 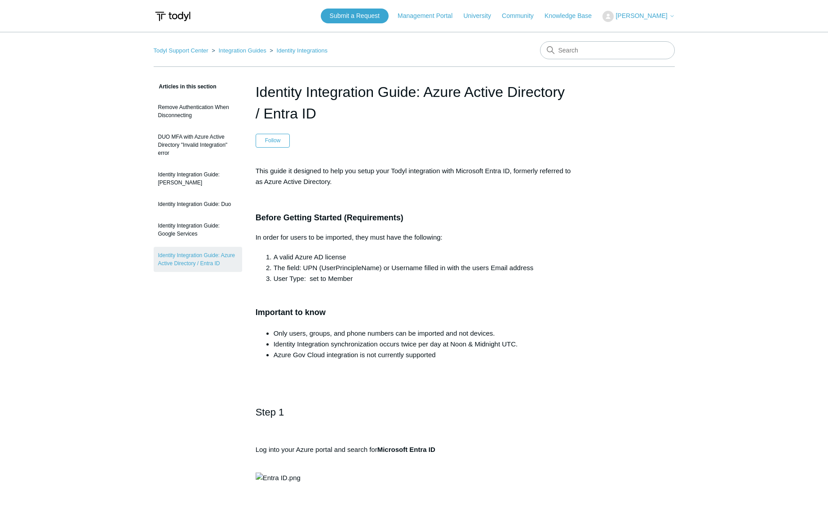 I want to click on a: Identity Integration Guide: Azure Active Directory / Entra ID, so click(x=198, y=260).